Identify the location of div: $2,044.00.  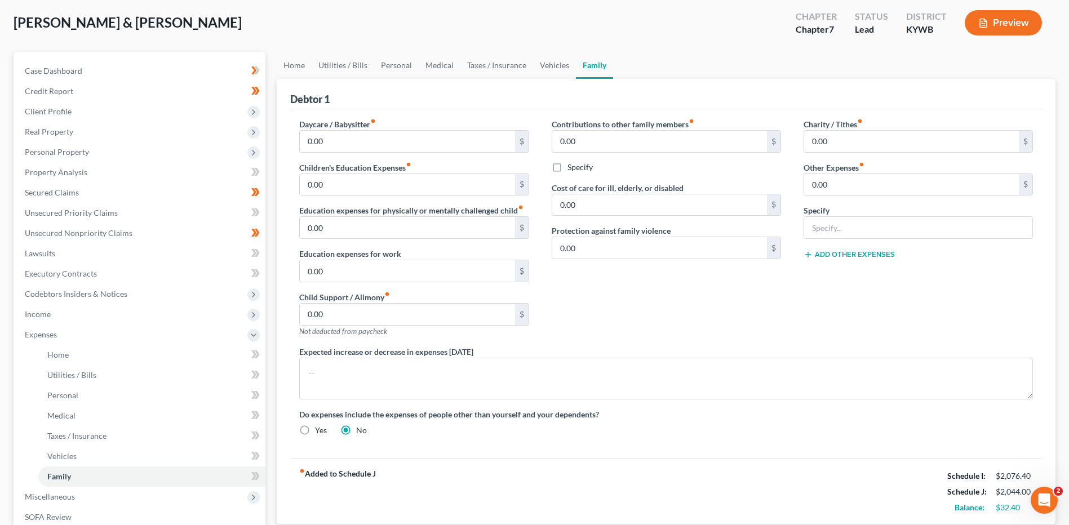
(1014, 492).